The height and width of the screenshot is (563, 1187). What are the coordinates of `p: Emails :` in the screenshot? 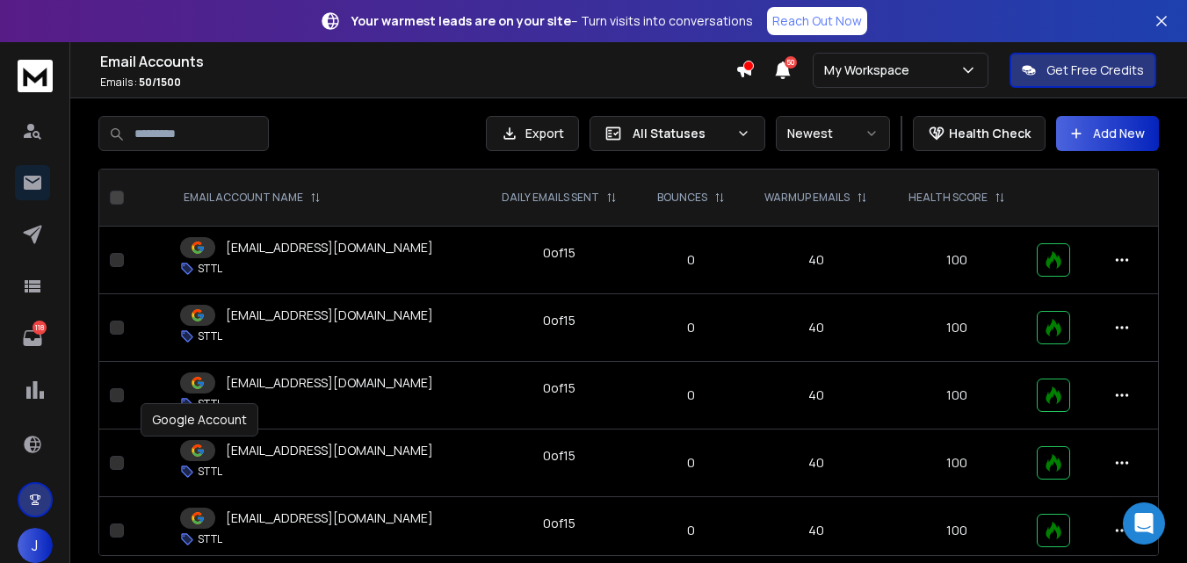 It's located at (417, 83).